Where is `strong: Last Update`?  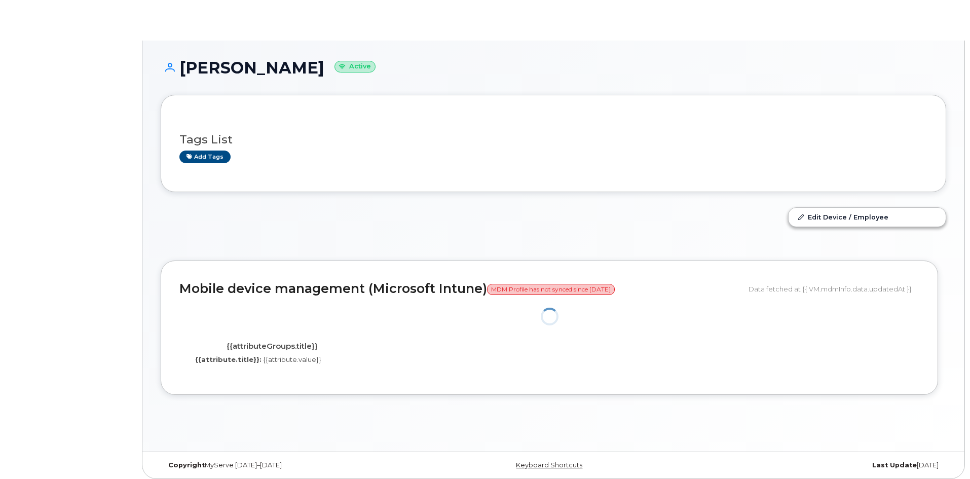 strong: Last Update is located at coordinates (894, 465).